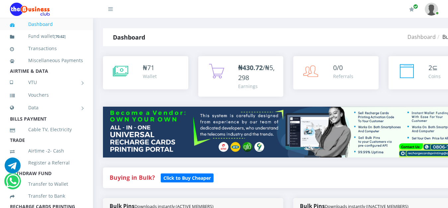 This screenshot has height=208, width=448. Describe the element at coordinates (46, 60) in the screenshot. I see `a: Miscellaneous Payments` at that location.